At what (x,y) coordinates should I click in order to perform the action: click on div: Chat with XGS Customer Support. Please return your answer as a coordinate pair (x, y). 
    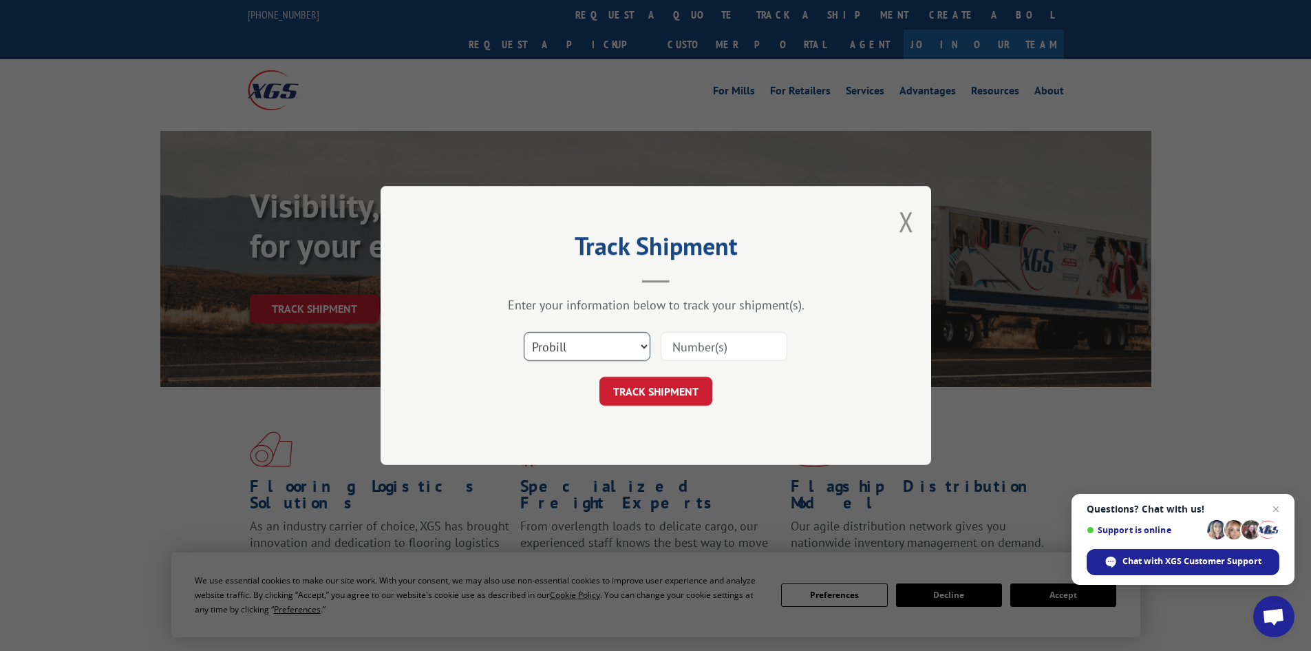
    Looking at the image, I should click on (1183, 562).